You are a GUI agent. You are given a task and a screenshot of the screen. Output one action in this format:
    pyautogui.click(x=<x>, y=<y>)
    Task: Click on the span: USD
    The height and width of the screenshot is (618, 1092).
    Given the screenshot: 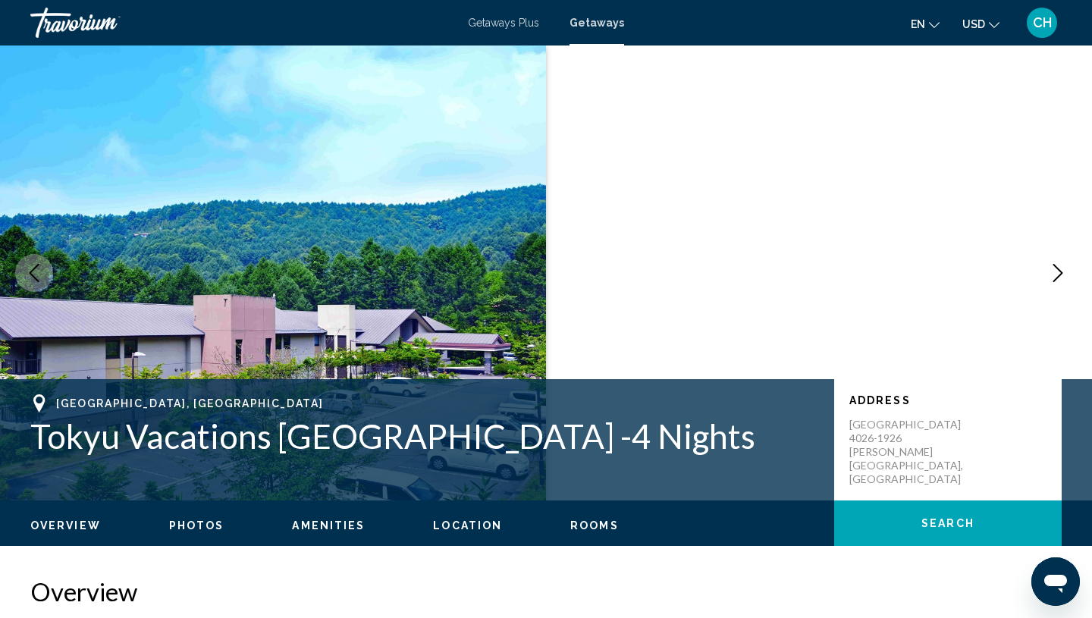 What is the action you would take?
    pyautogui.click(x=974, y=24)
    